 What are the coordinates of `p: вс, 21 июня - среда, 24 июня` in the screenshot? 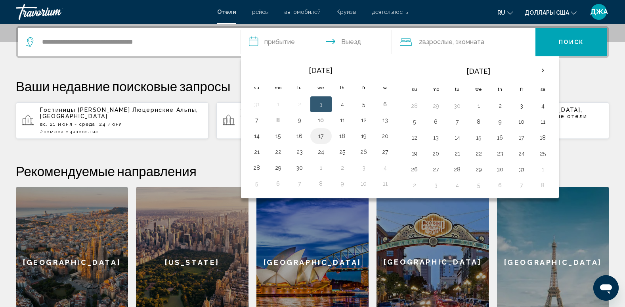 It's located at (121, 124).